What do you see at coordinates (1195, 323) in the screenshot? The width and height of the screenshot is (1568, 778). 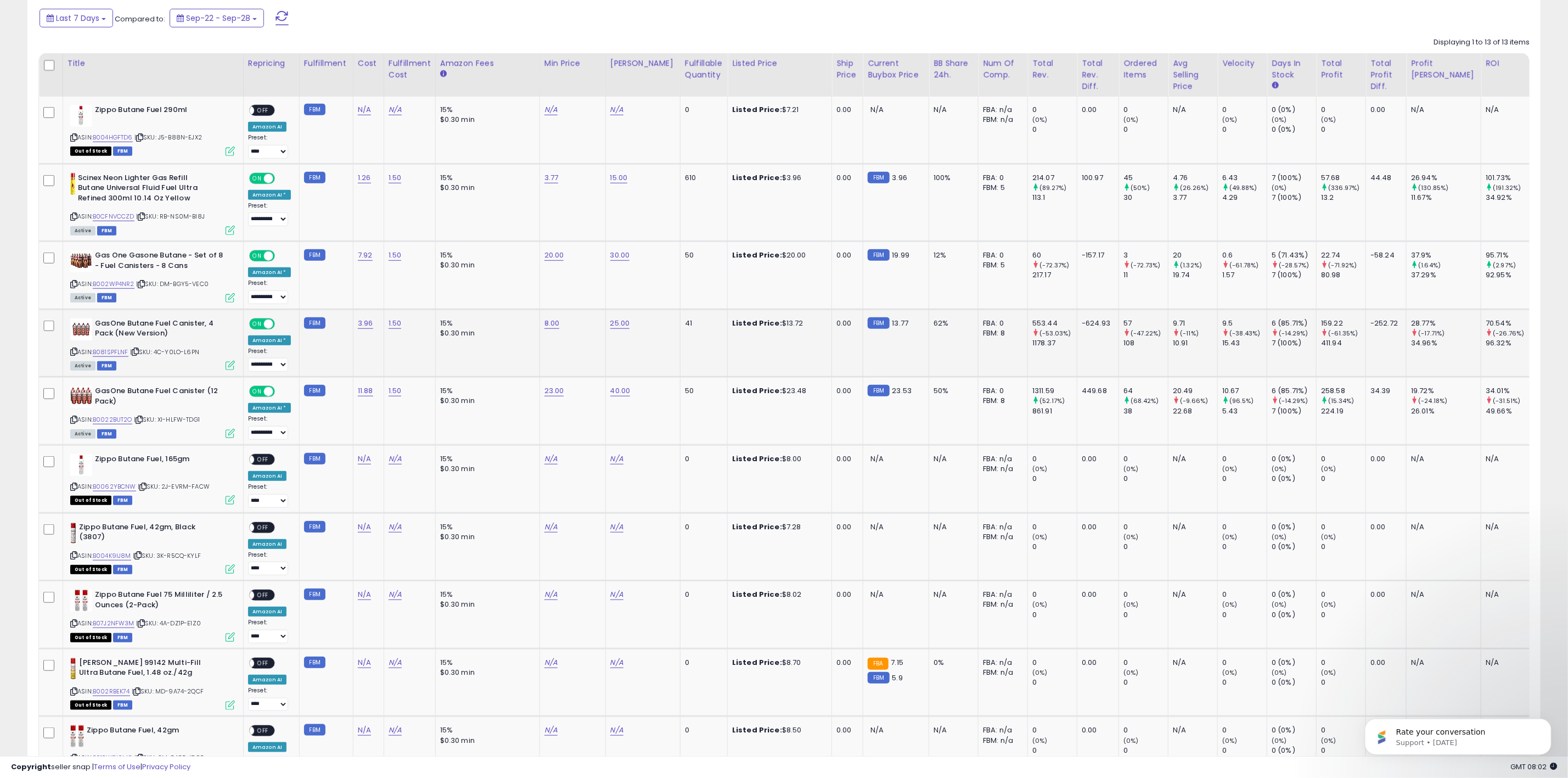 I see `div: 9.71` at bounding box center [1195, 323].